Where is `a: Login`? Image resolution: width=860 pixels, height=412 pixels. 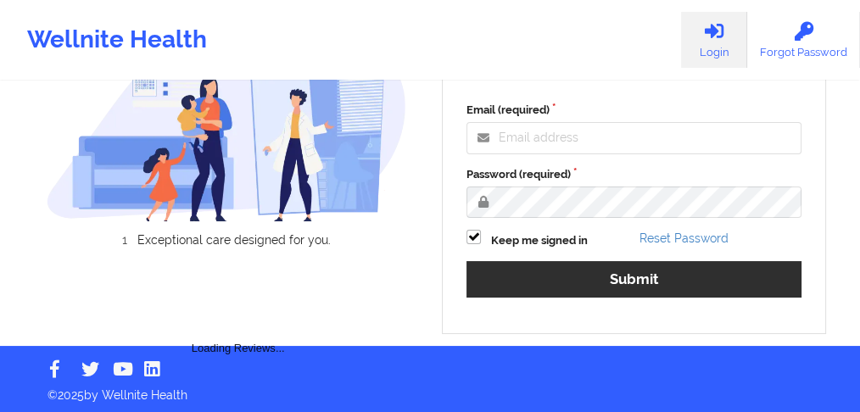
a: Login is located at coordinates (714, 40).